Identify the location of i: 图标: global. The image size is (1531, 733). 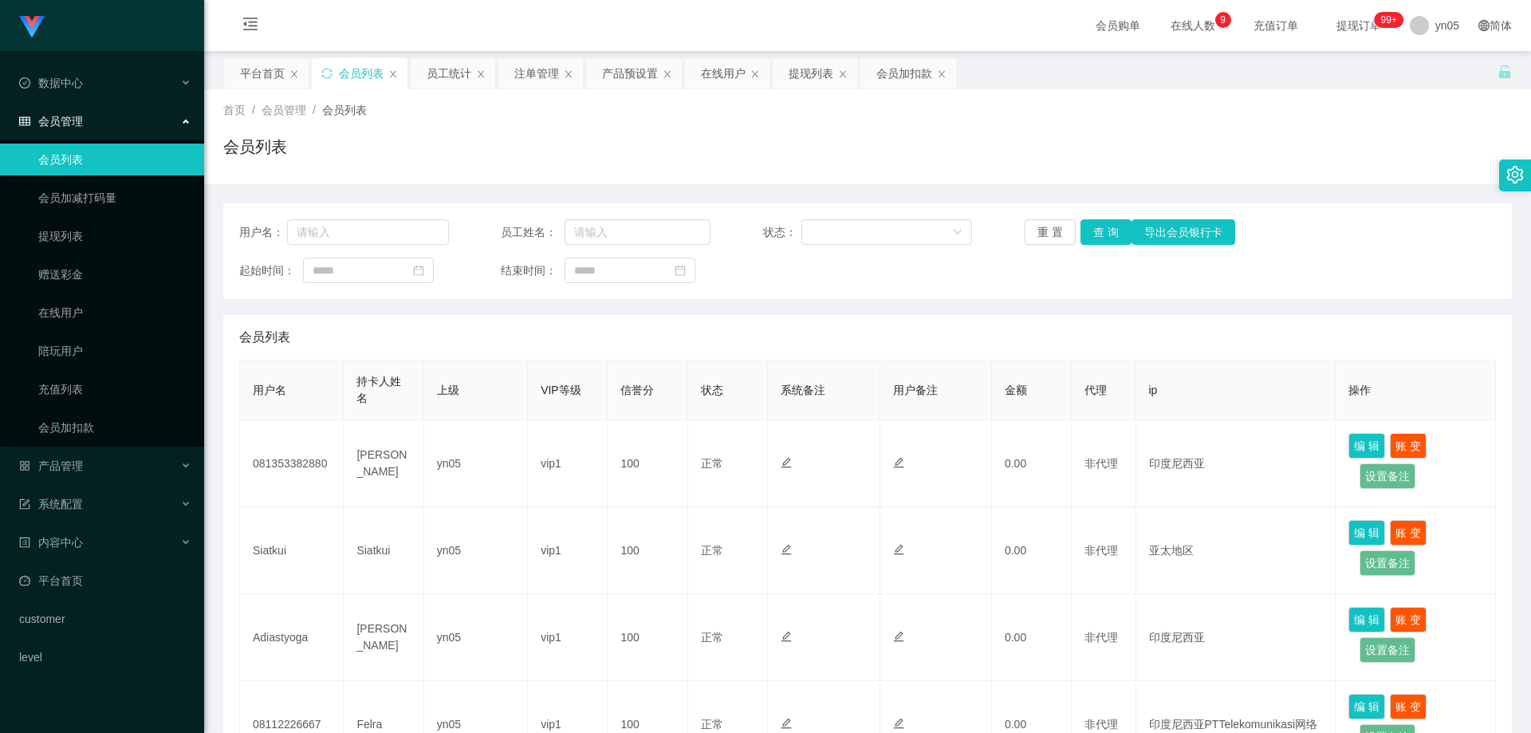
(1484, 26).